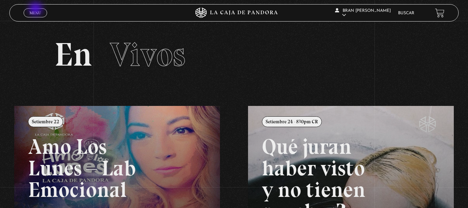  What do you see at coordinates (35, 19) in the screenshot?
I see `span: Cerrar` at bounding box center [35, 19].